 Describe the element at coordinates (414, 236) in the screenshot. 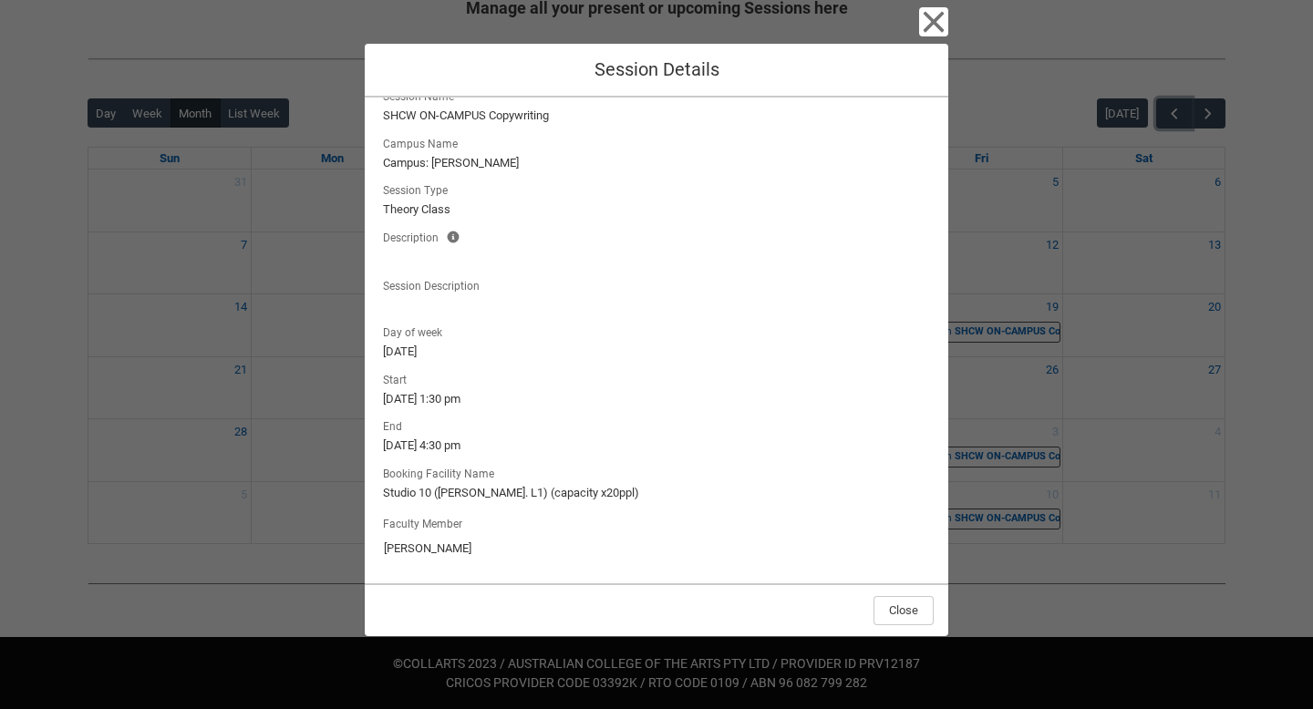

I see `span: Description` at that location.